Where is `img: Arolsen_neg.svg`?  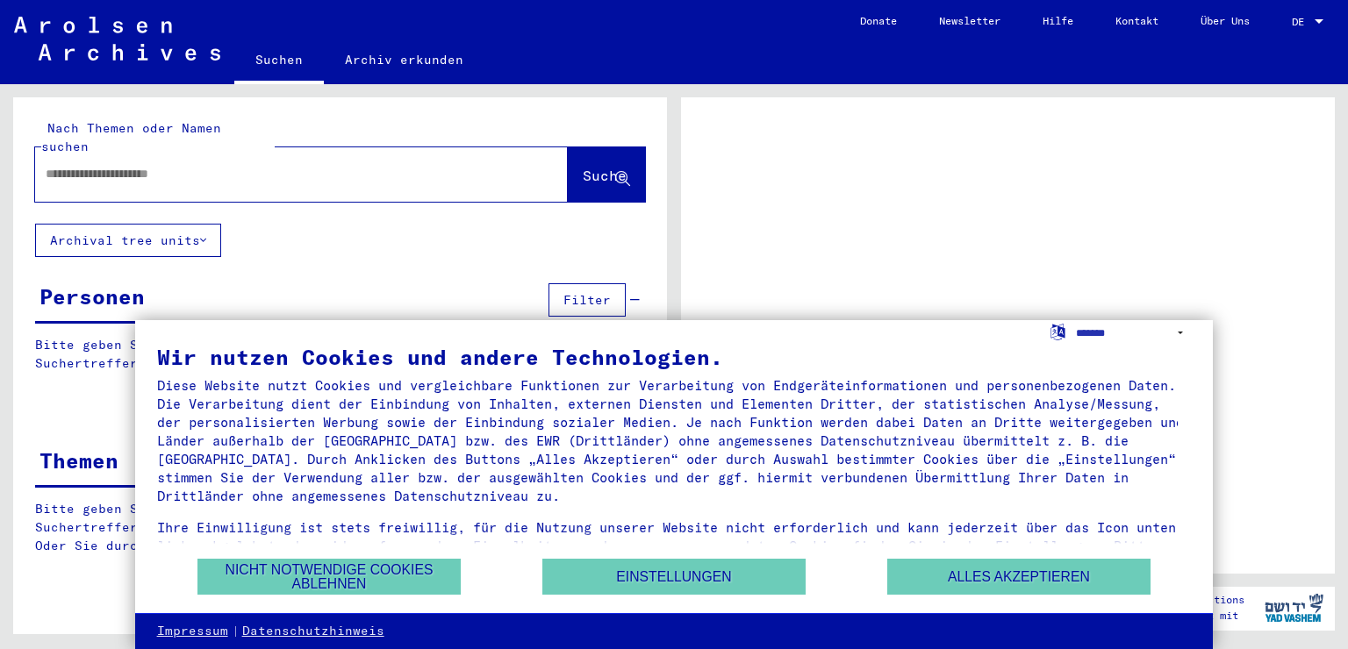
img: Arolsen_neg.svg is located at coordinates (117, 39).